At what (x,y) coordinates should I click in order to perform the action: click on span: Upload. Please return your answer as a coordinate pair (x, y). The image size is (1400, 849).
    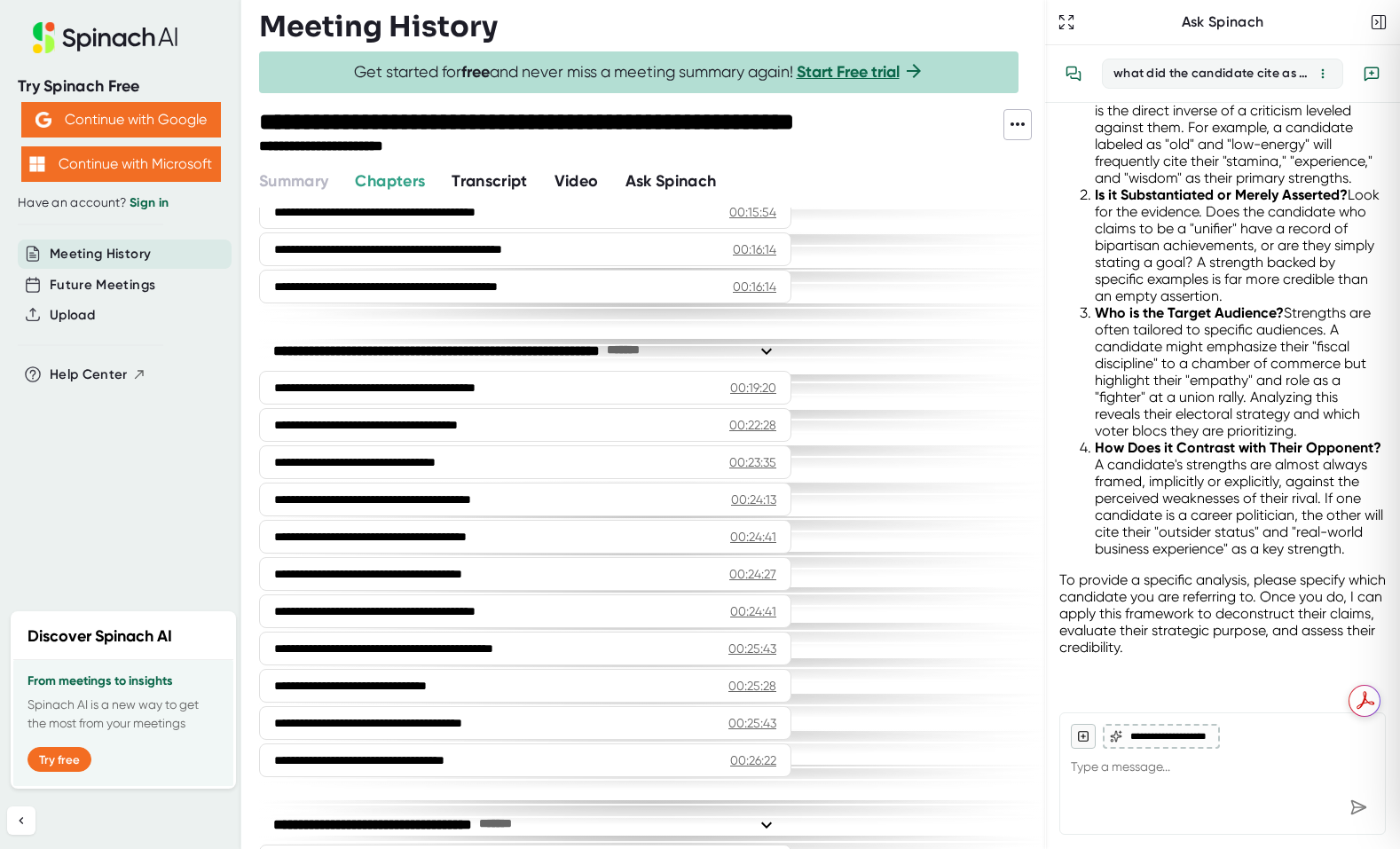
    Looking at the image, I should click on (72, 315).